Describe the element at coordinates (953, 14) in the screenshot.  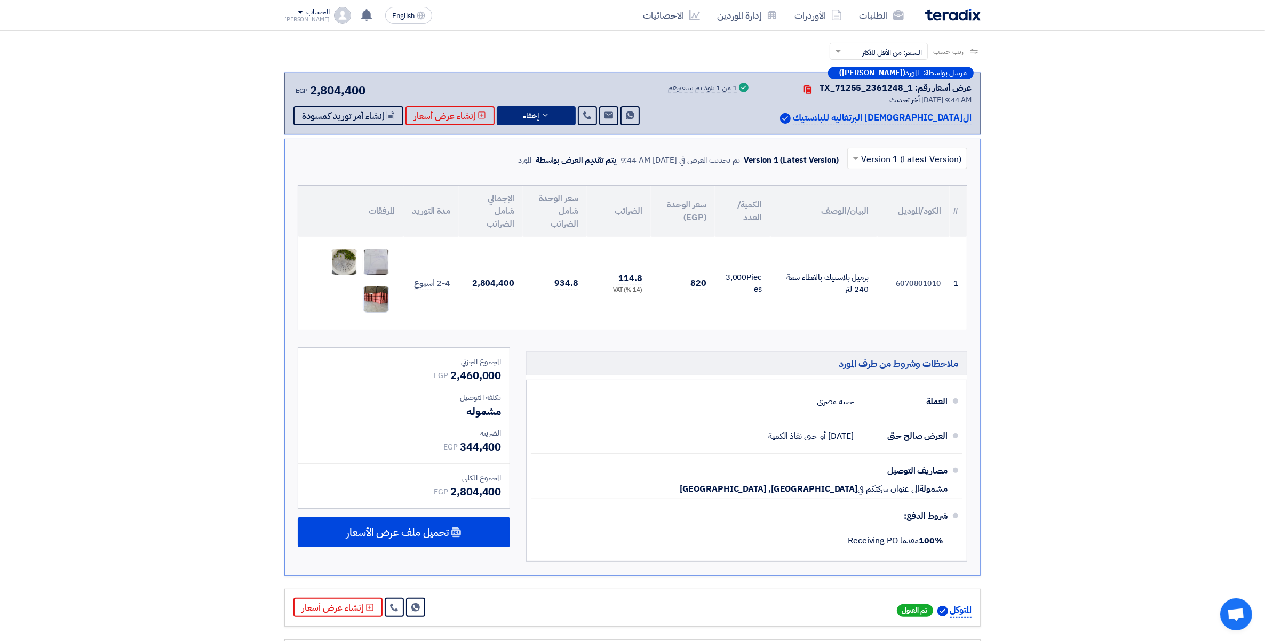
I see `img: Teradix logo` at that location.